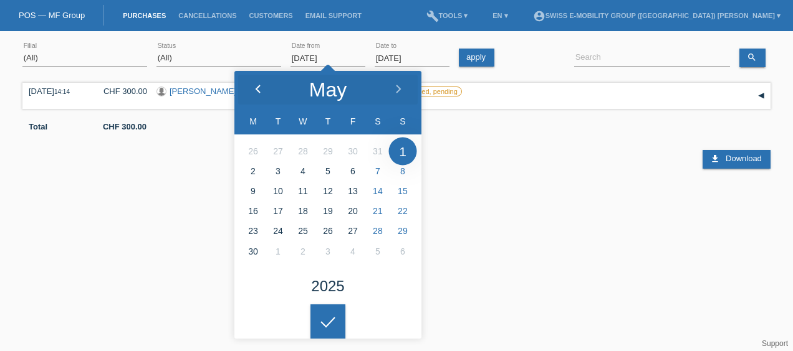 The width and height of the screenshot is (793, 351). I want to click on div: 2025, so click(327, 287).